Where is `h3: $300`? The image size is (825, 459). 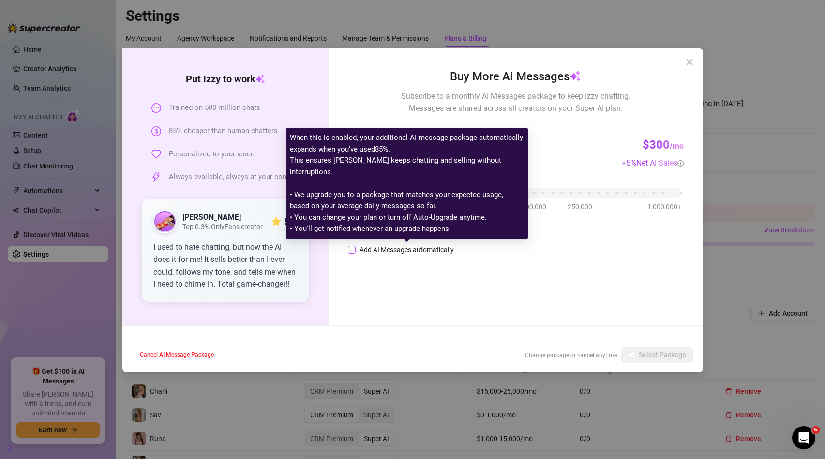
h3: $300 is located at coordinates (663, 145).